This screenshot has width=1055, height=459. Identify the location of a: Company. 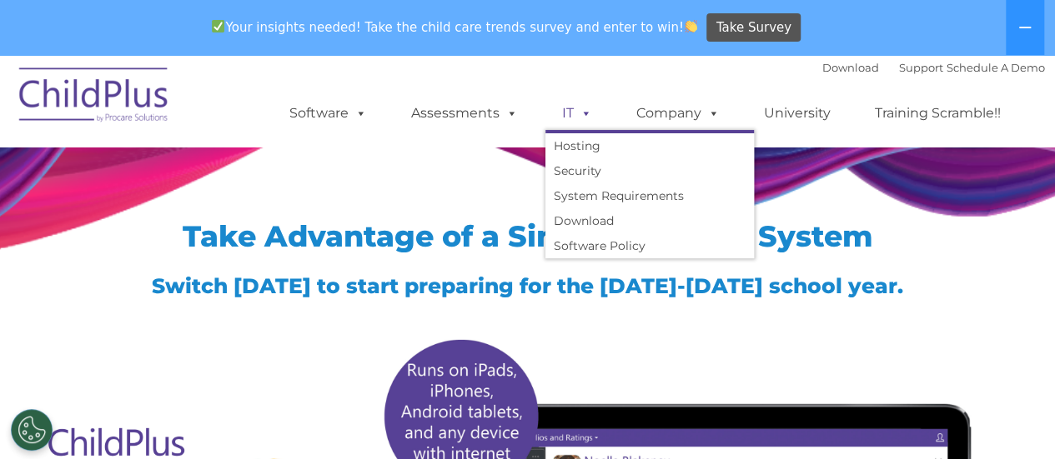
(678, 113).